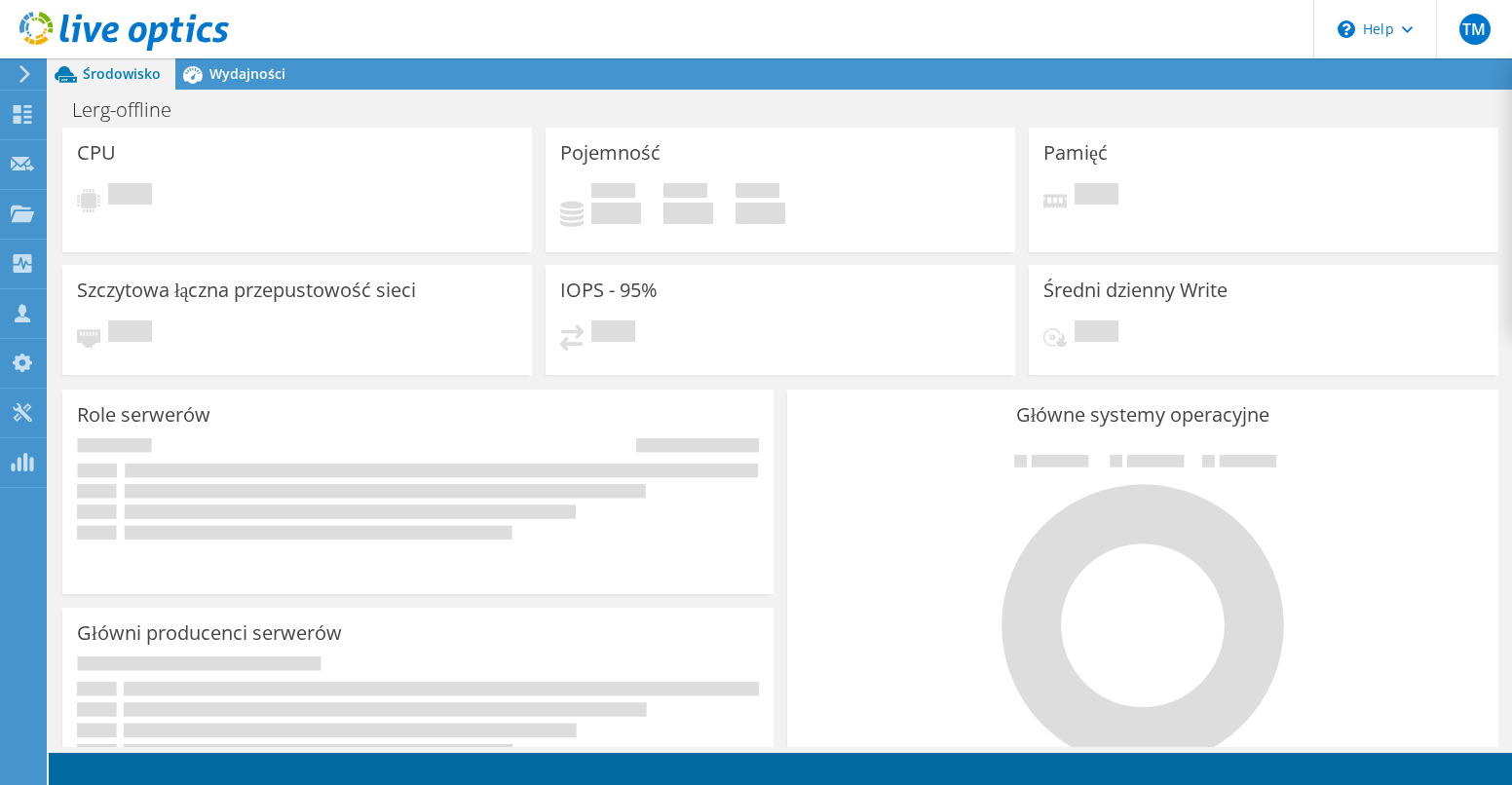 This screenshot has height=785, width=1512. I want to click on h3: Pojemność, so click(610, 153).